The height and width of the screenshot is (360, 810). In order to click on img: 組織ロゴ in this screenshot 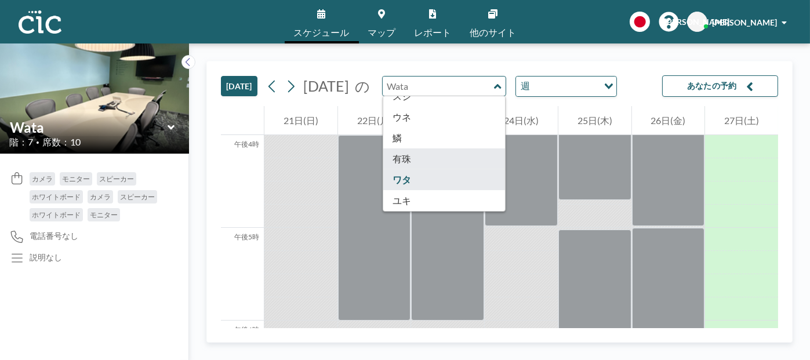, I will do `click(40, 22)`.